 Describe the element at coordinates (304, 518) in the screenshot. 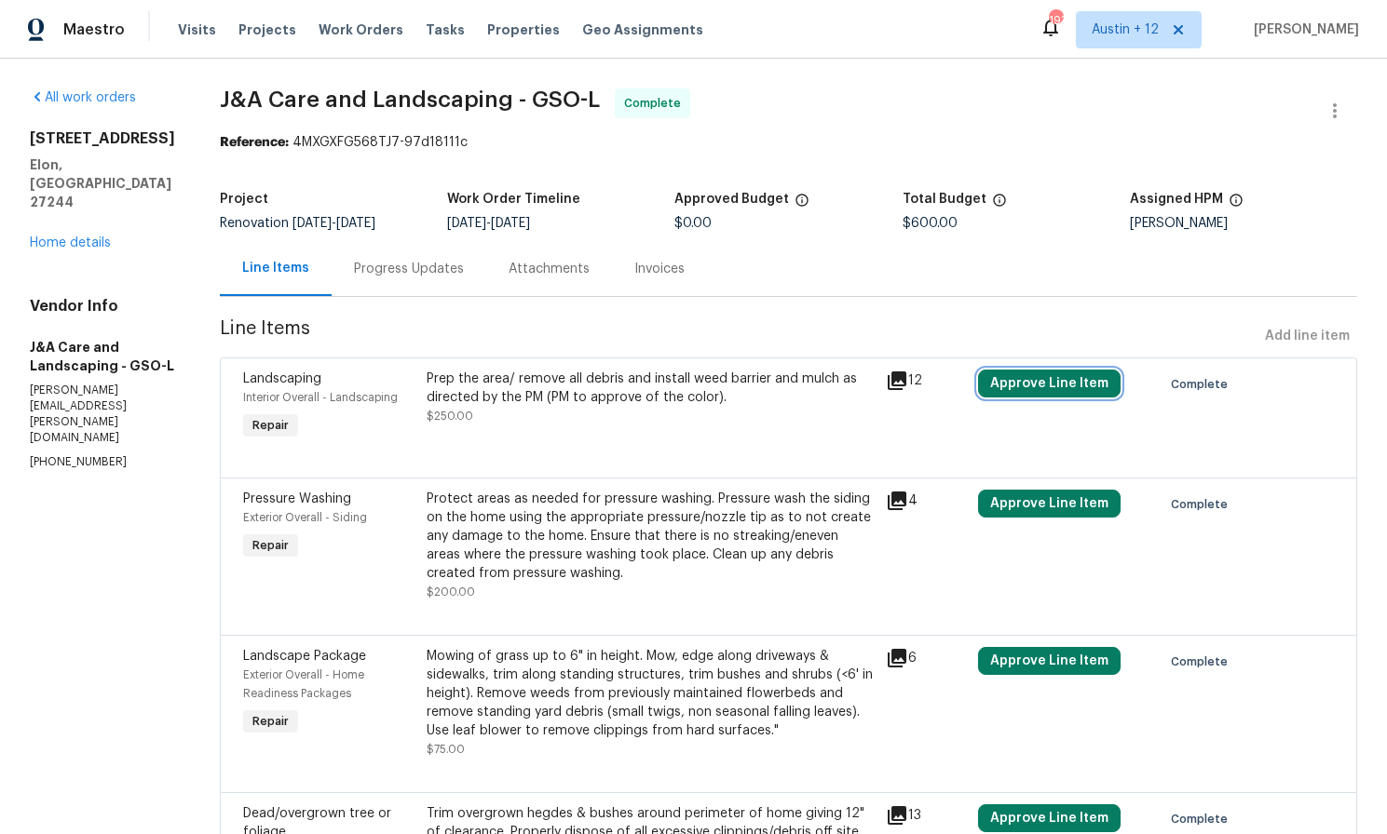

I see `span: Exterior Overall - Siding` at that location.